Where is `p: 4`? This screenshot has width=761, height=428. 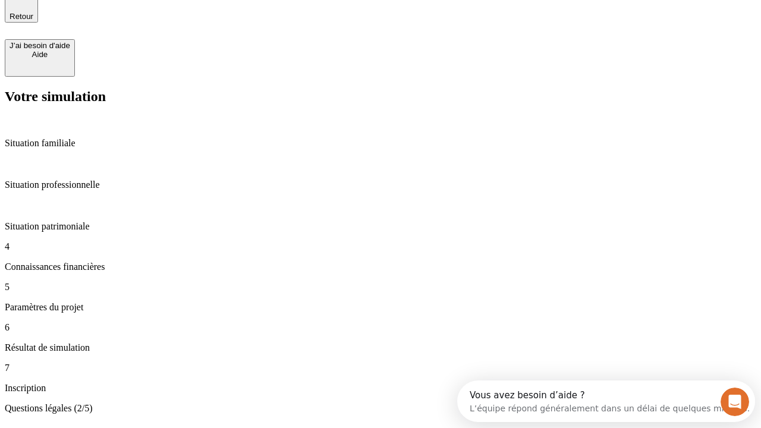
p: 4 is located at coordinates (381, 247).